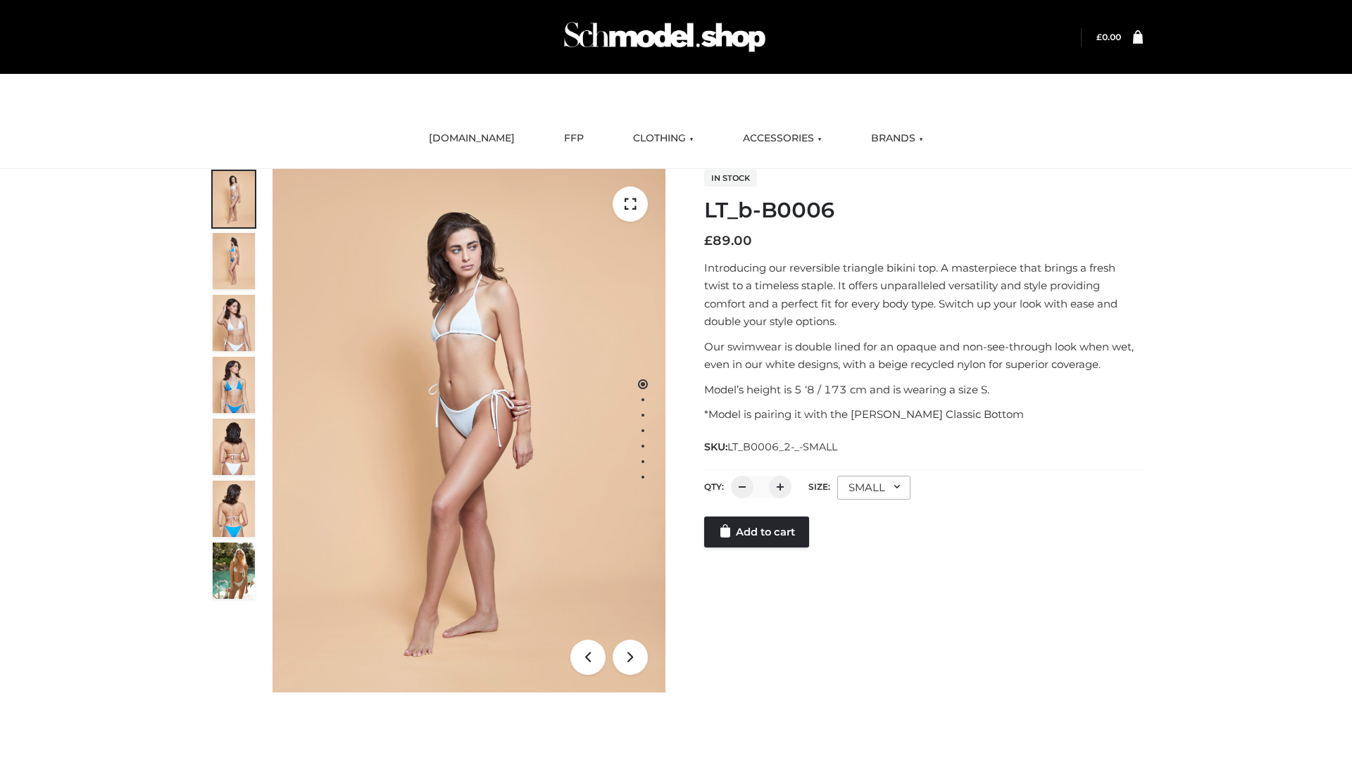  I want to click on a: £0.00, so click(1108, 37).